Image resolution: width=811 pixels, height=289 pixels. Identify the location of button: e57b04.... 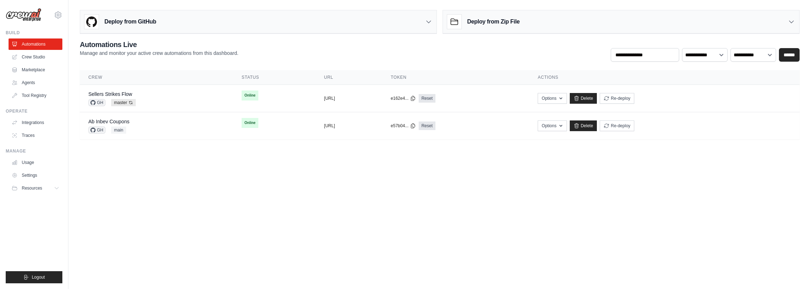
(403, 126).